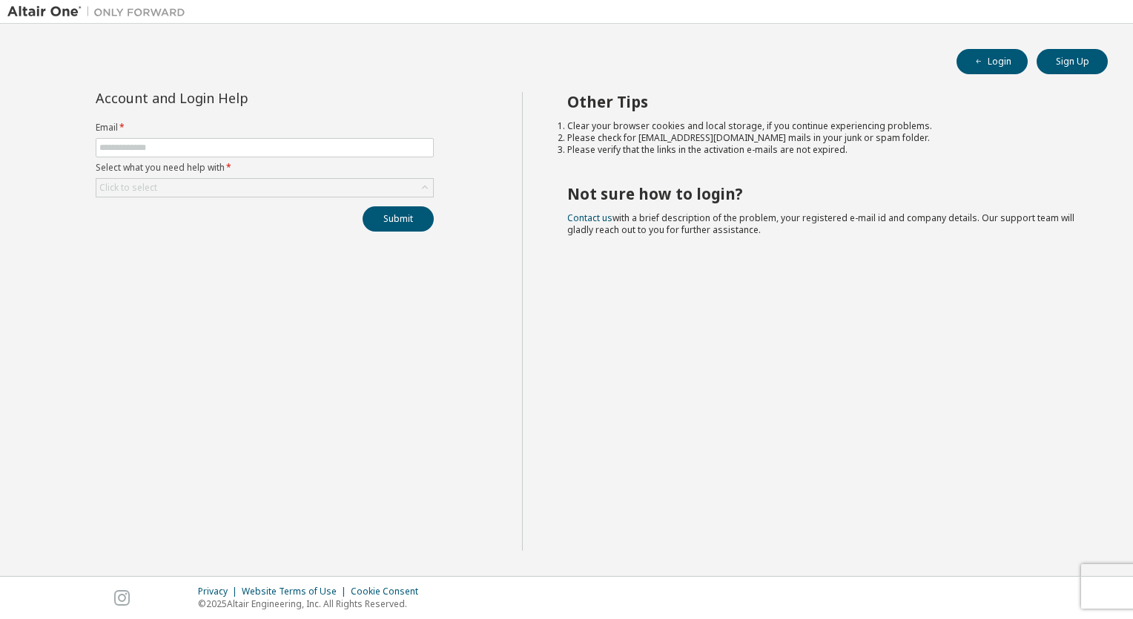 The image size is (1133, 619). What do you see at coordinates (821, 223) in the screenshot?
I see `span: with a brief description of the problem, your registered e-mail id and company details. Our suppo...` at bounding box center [821, 223].